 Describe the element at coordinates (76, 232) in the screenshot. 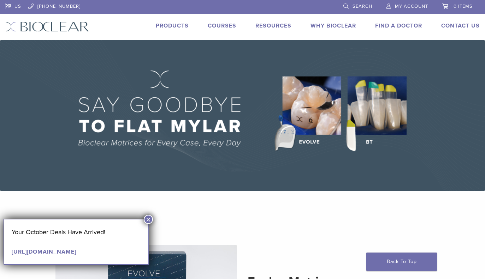

I see `p: Your October Deals Have Arrived!` at that location.